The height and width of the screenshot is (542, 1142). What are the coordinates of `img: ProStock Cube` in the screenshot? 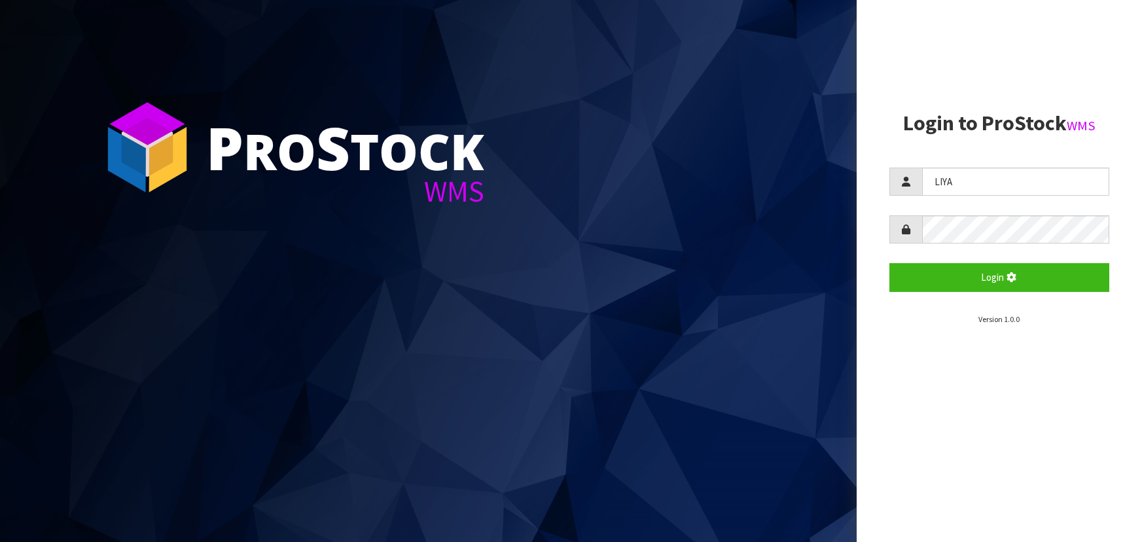 It's located at (147, 147).